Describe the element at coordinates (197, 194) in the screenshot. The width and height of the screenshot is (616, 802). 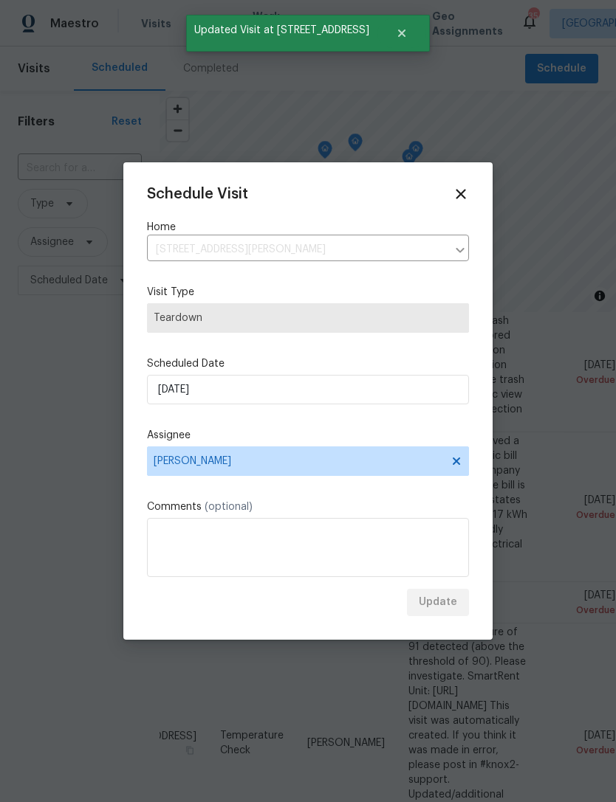
I see `span: Schedule Visit` at that location.